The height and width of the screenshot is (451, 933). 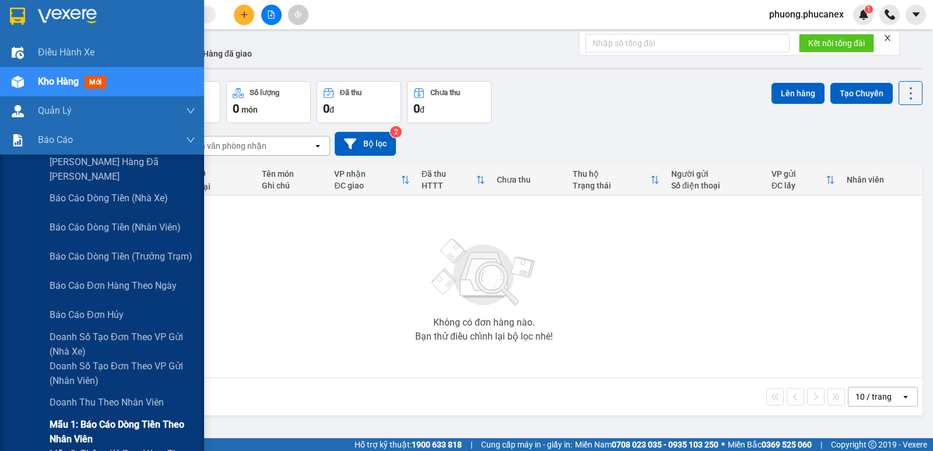 What do you see at coordinates (244, 15) in the screenshot?
I see `button: plus` at bounding box center [244, 15].